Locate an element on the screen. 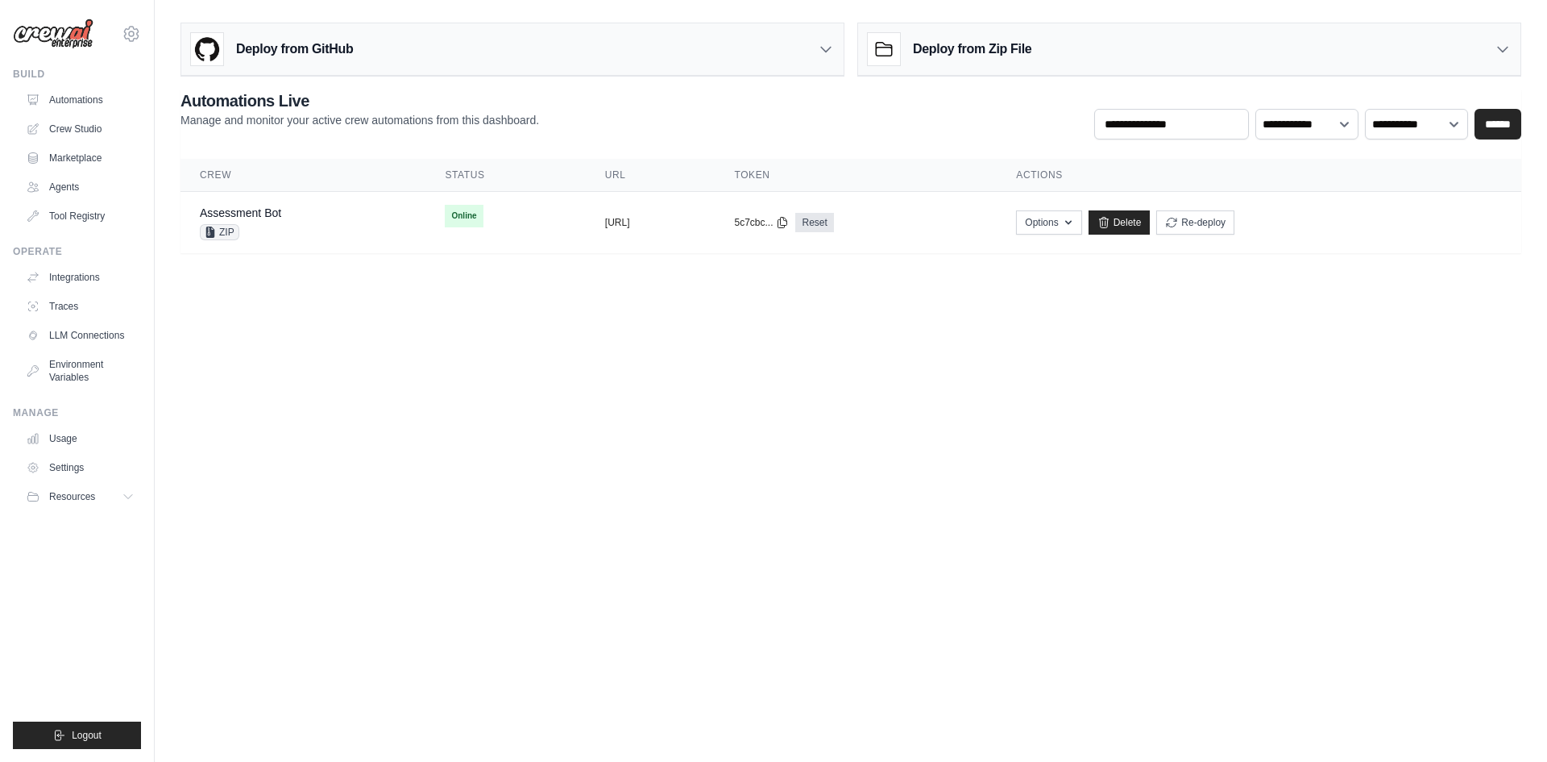 This screenshot has height=762, width=1547. th: Token is located at coordinates (856, 175).